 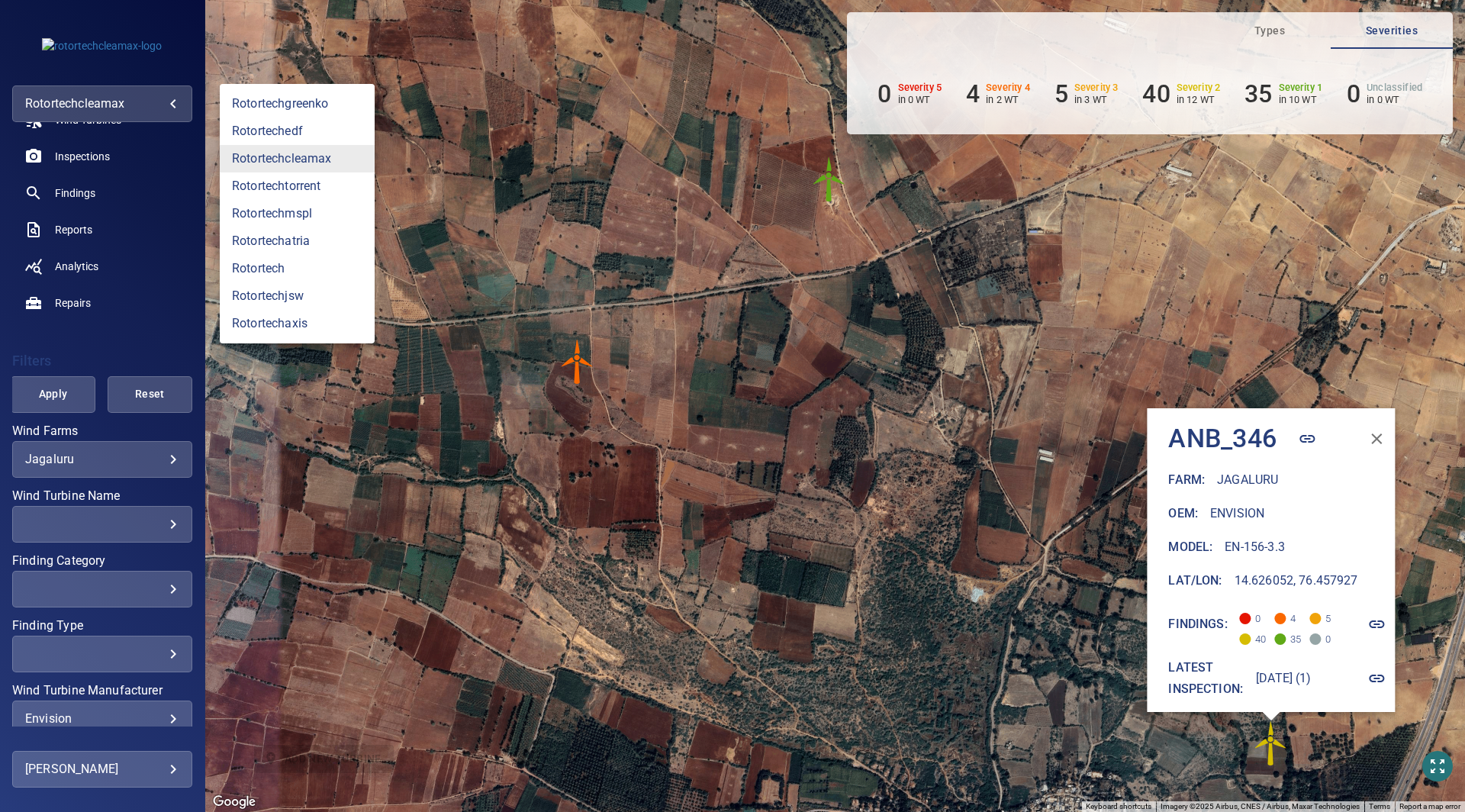 I want to click on a: rotortechaxis, so click(x=297, y=324).